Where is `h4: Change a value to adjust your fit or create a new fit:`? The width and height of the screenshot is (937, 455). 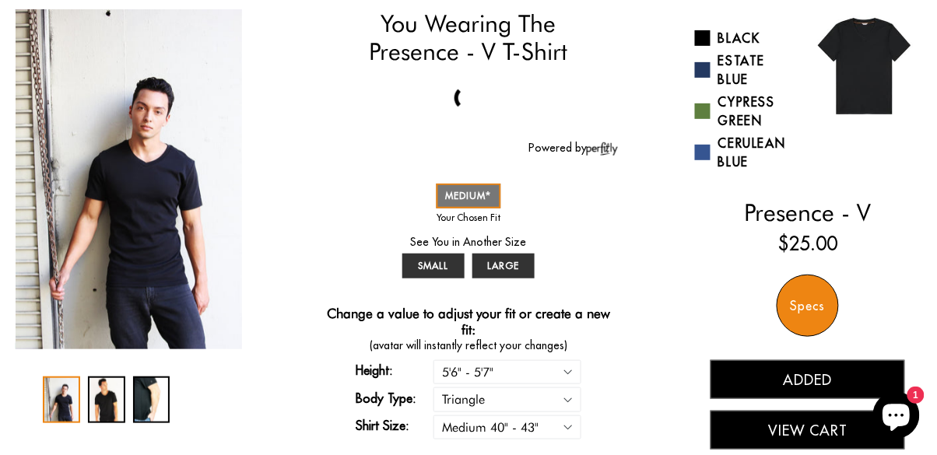 h4: Change a value to adjust your fit or create a new fit: is located at coordinates (469, 321).